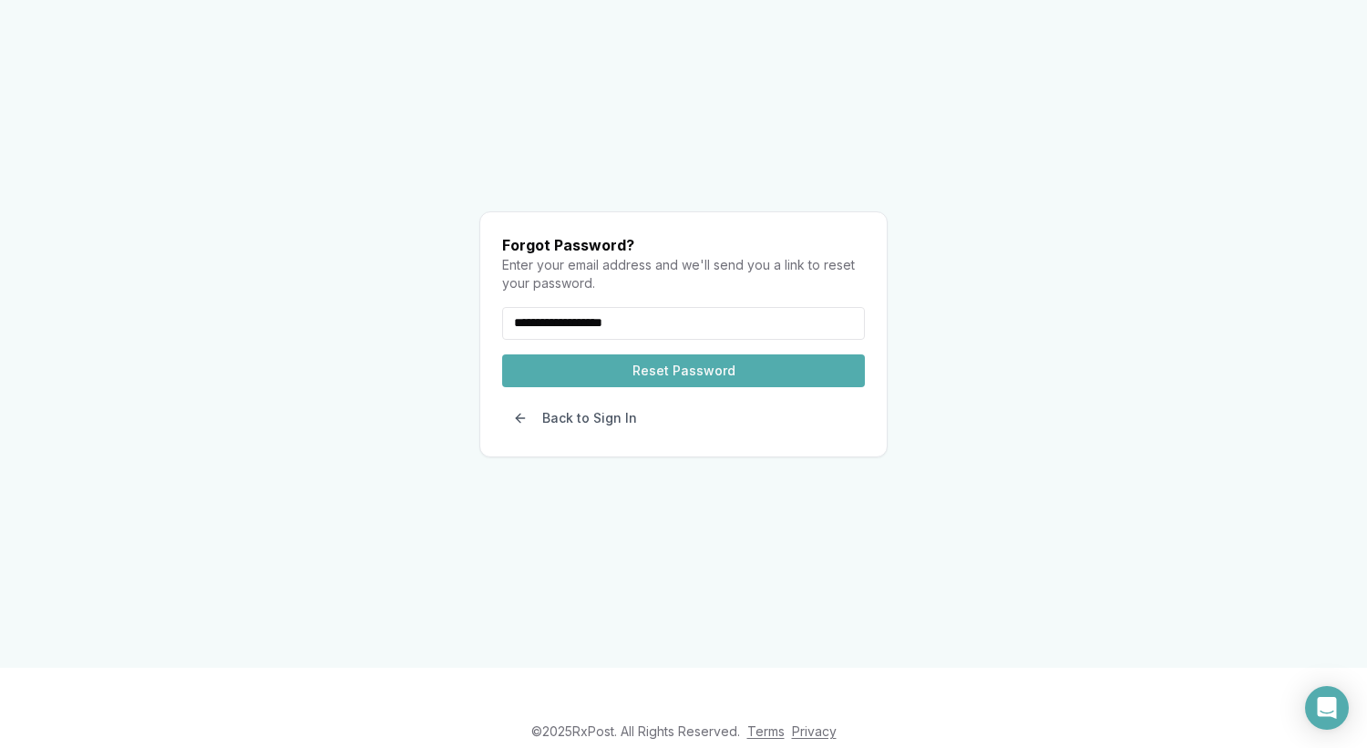 This screenshot has height=748, width=1367. Describe the element at coordinates (575, 420) in the screenshot. I see `a: Back to Sign In` at that location.